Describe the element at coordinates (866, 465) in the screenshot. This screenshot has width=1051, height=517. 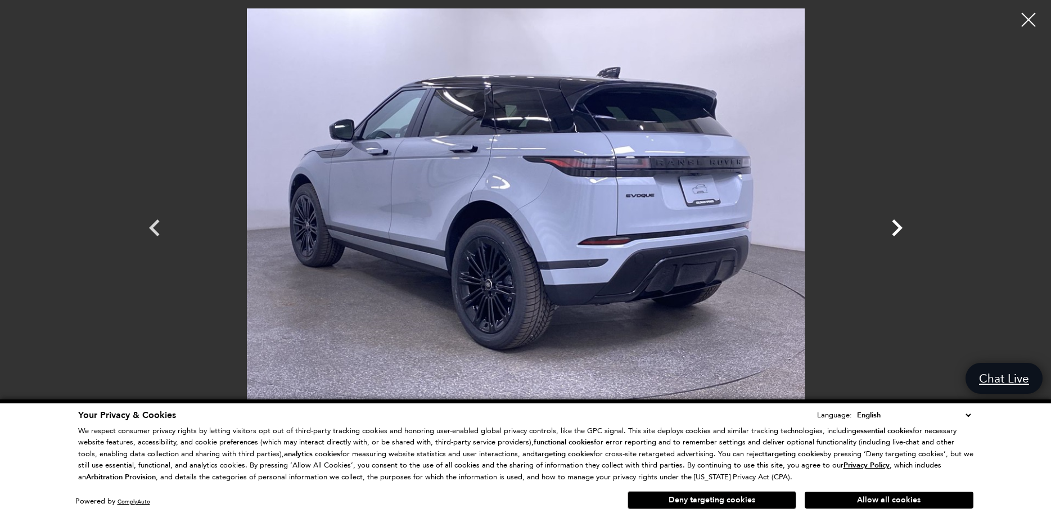
I see `u: Privacy Policy` at that location.